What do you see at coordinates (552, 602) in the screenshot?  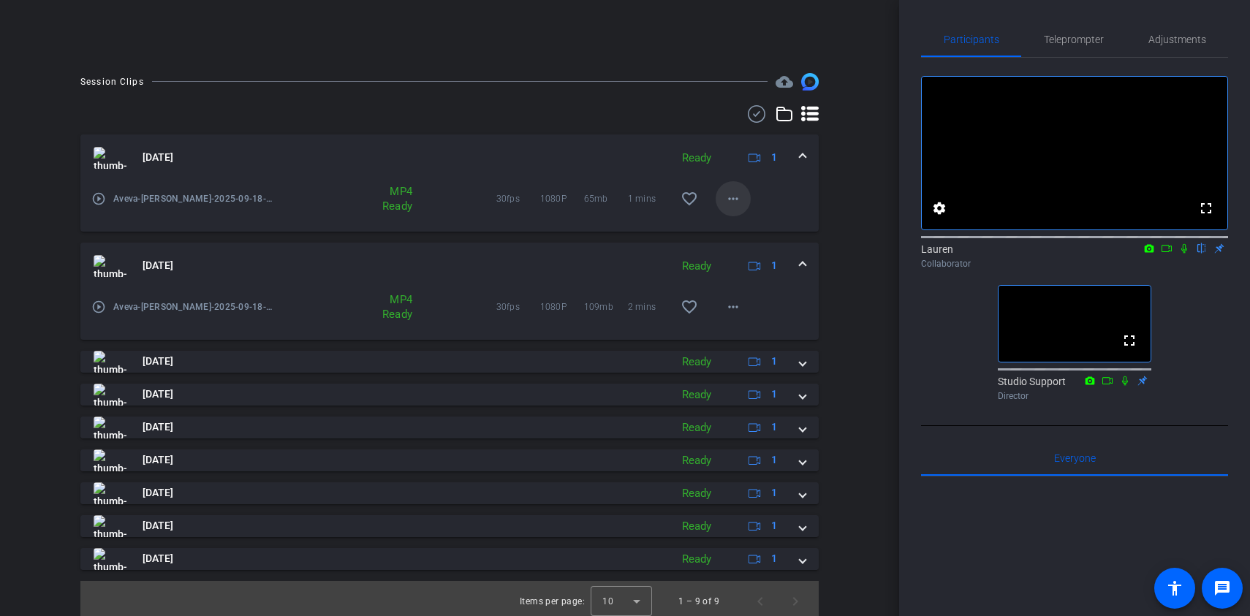 I see `div: Items per page:` at bounding box center [552, 602].